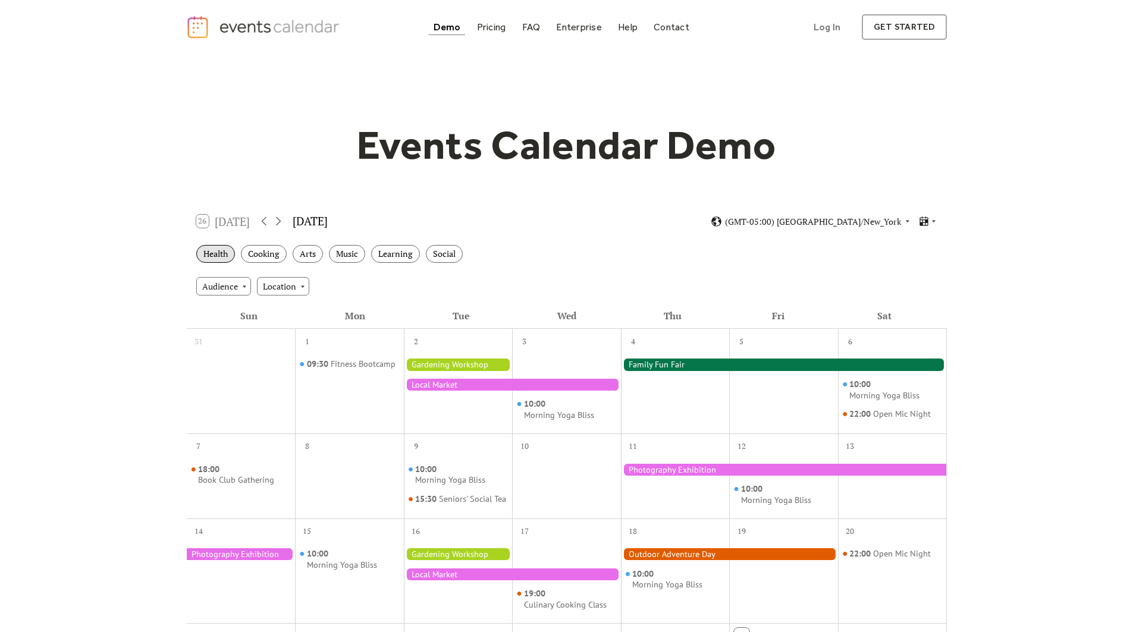 The width and height of the screenshot is (1133, 632). What do you see at coordinates (567, 145) in the screenshot?
I see `h1: Events Calendar Demo` at bounding box center [567, 145].